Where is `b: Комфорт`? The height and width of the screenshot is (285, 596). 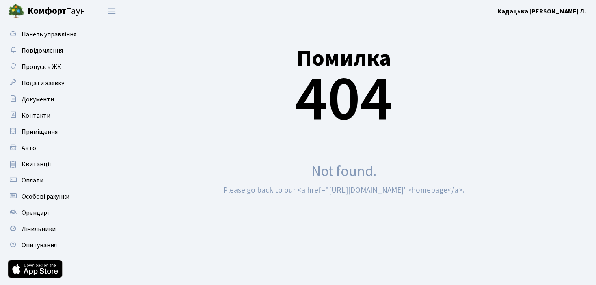
b: Комфорт is located at coordinates (47, 11).